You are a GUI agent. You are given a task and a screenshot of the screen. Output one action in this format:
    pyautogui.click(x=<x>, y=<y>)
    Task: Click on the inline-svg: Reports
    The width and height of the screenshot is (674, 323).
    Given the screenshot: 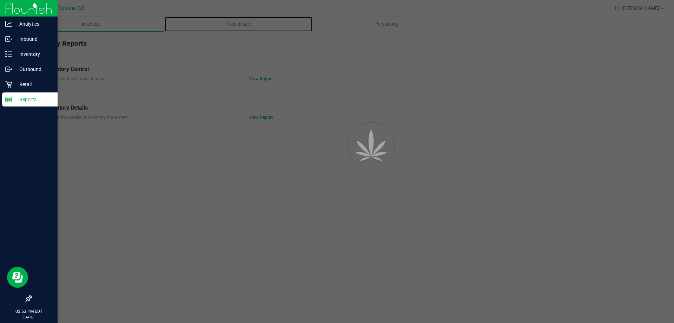 What is the action you would take?
    pyautogui.click(x=9, y=99)
    